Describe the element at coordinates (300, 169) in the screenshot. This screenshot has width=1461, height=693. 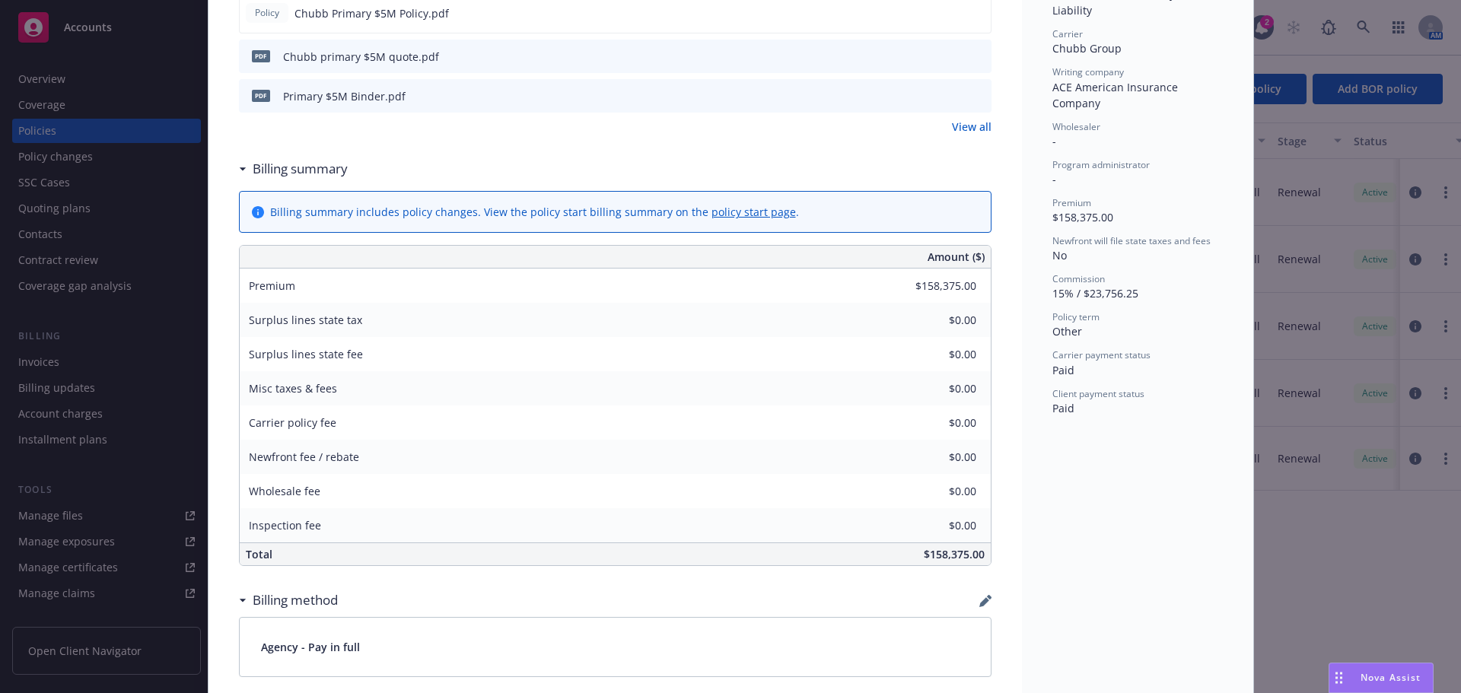
I see `h3: Billing summary` at that location.